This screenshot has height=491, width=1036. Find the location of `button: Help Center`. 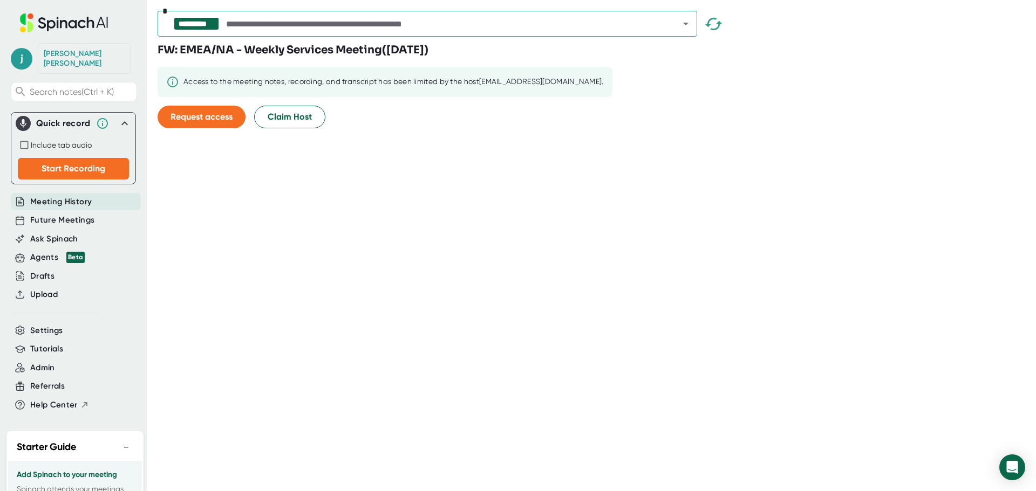

button: Help Center is located at coordinates (59, 405).